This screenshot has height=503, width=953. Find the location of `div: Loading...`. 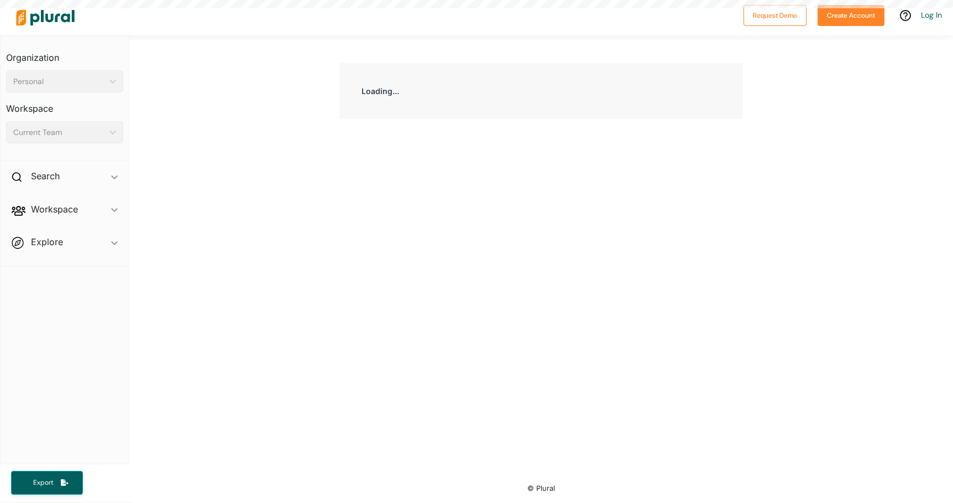

div: Loading... is located at coordinates (541, 91).